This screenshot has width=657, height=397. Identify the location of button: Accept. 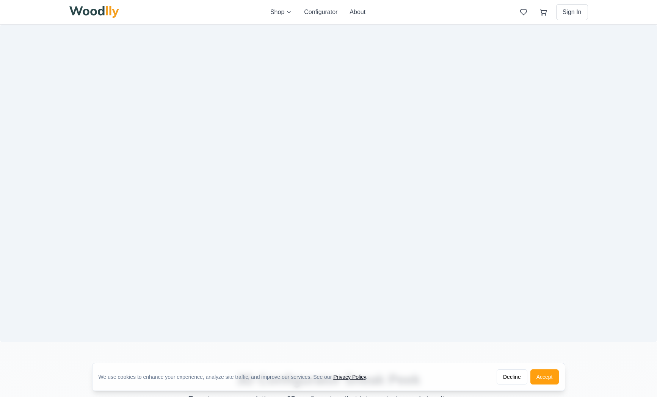
(544, 377).